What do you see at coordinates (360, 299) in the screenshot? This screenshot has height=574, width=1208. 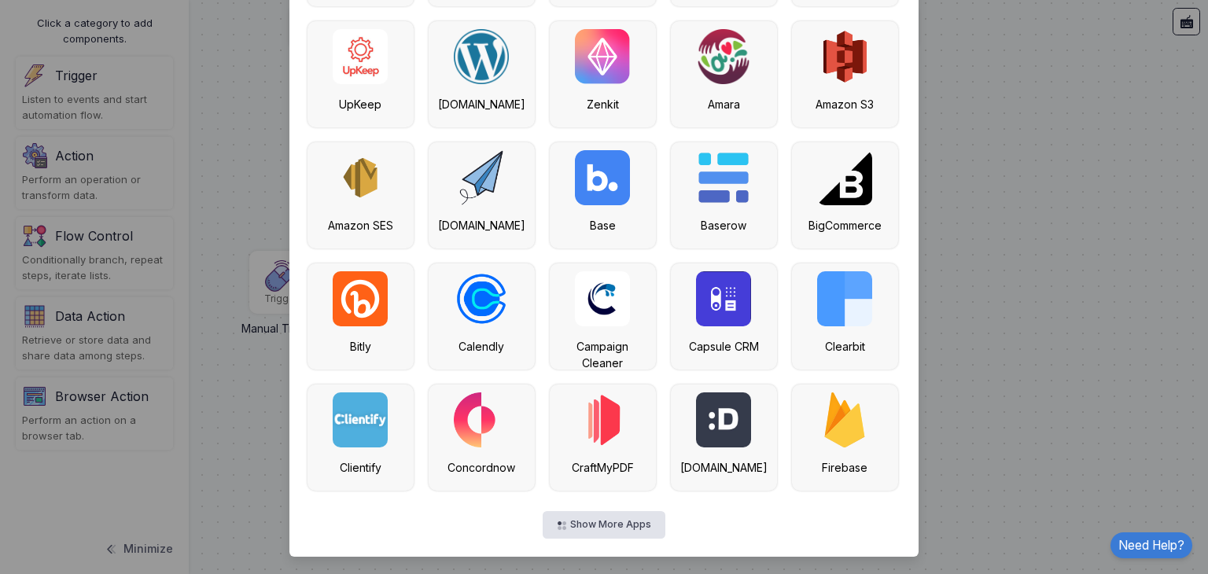 I see `img: bitly.png` at bounding box center [360, 299].